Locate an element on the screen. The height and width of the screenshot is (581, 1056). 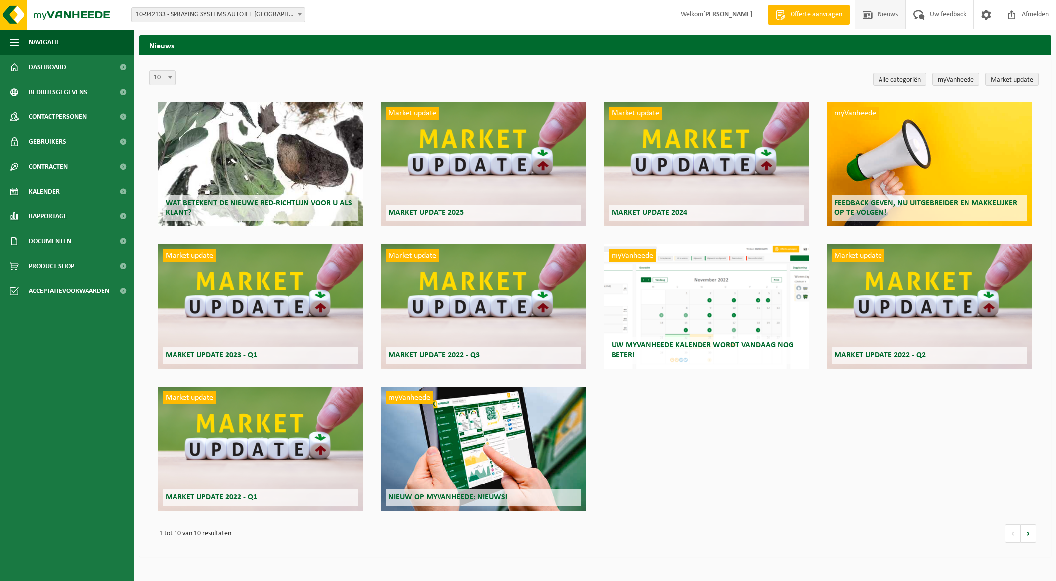
h2: Nieuws is located at coordinates (595, 45).